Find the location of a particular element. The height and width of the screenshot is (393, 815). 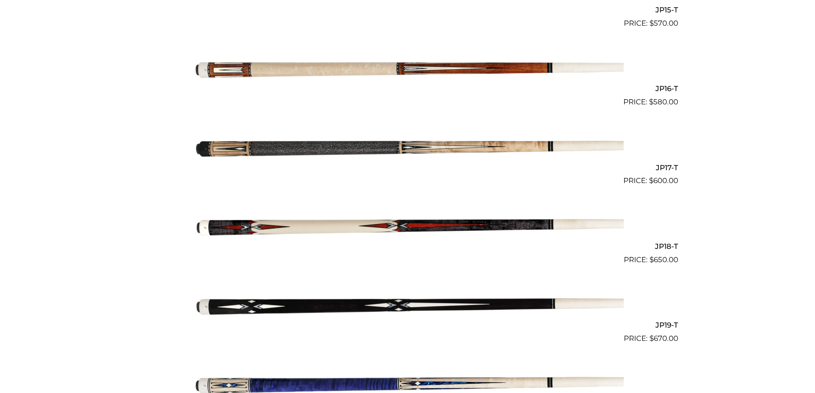

a: JP16-T $580.00 is located at coordinates (408, 70).